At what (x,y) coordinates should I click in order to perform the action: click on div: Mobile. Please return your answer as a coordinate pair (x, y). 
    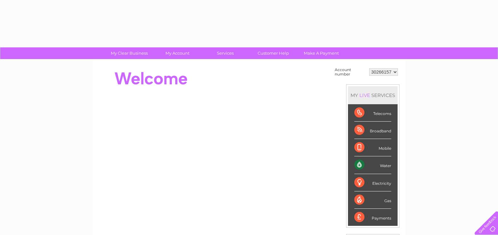
    Looking at the image, I should click on (373, 148).